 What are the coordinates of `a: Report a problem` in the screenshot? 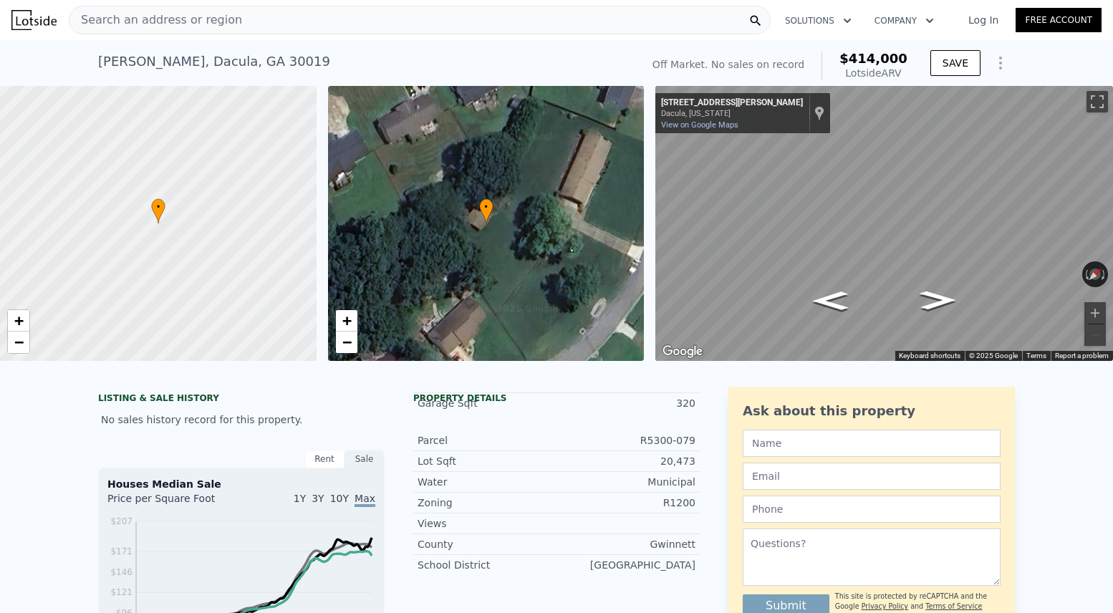 It's located at (1081, 355).